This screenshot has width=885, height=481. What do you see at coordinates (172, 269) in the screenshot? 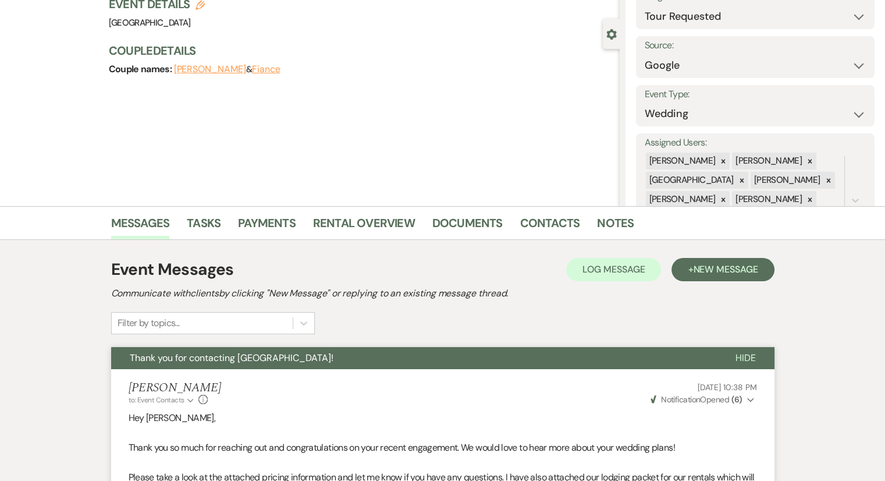
I see `h1: Event Messages` at bounding box center [172, 269].